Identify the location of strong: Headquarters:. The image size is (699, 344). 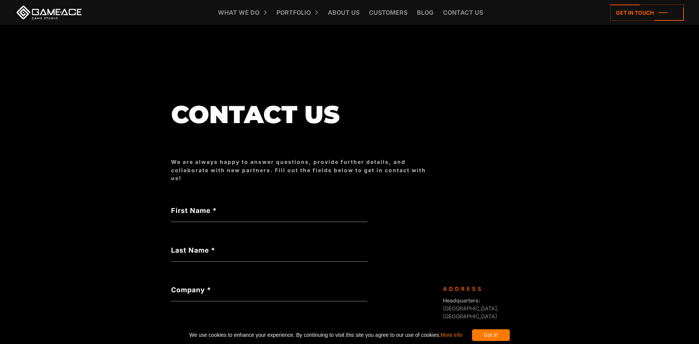
(462, 300).